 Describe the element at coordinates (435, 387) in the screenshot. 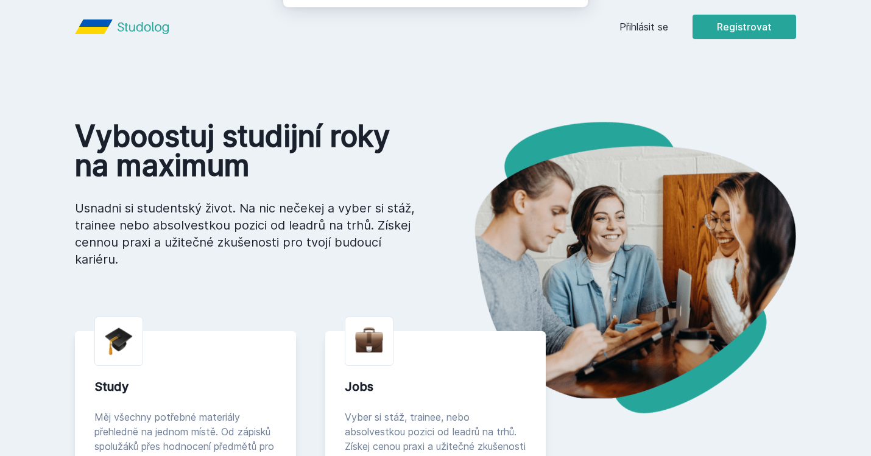

I see `div: Jobs` at that location.